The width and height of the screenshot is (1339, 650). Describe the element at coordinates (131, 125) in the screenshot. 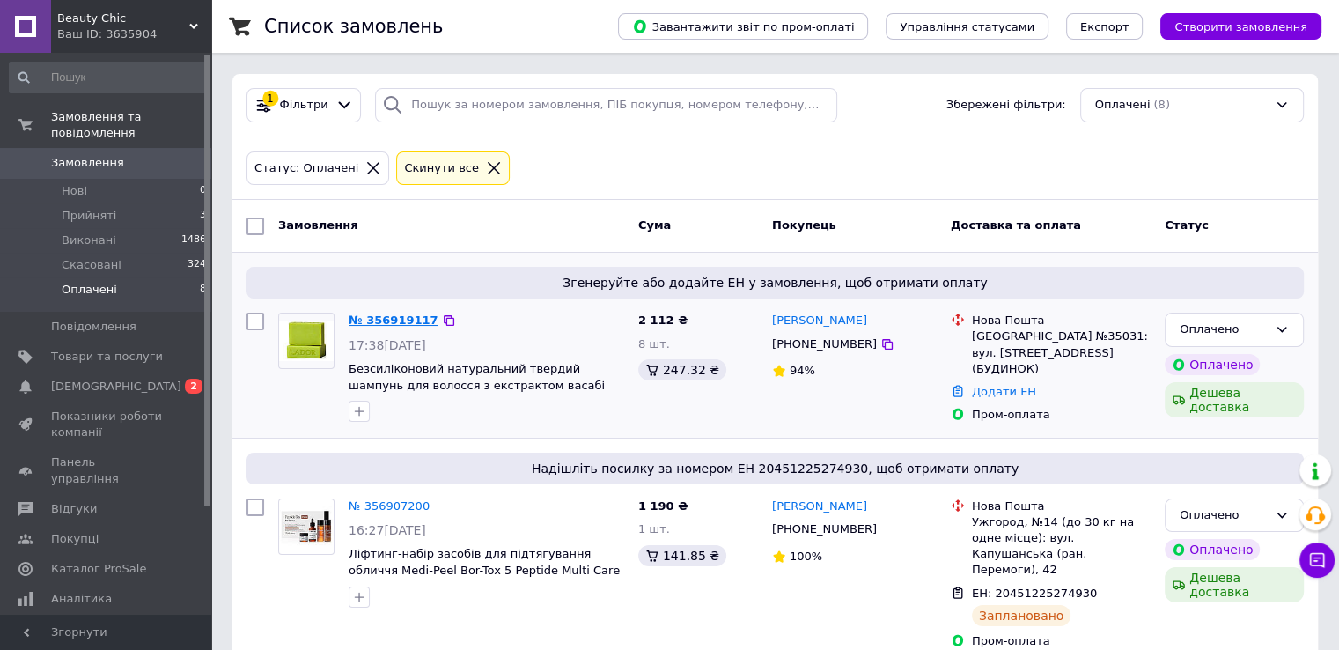

I see `span: Замовлення та повідомлення` at that location.